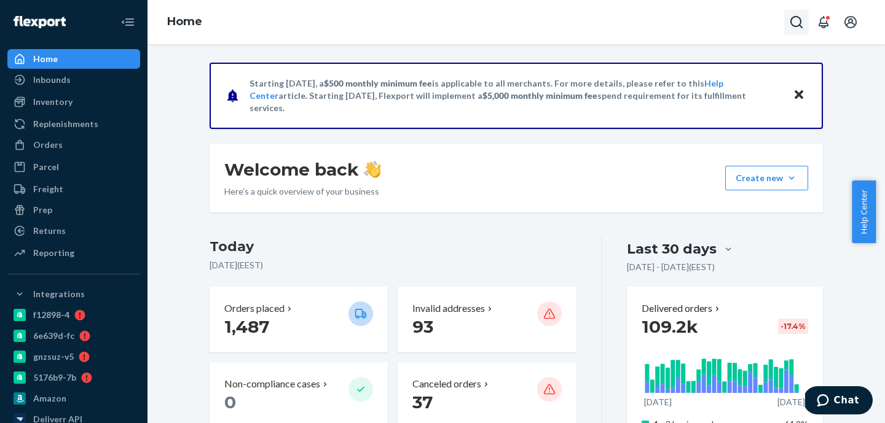 The image size is (885, 423). Describe the element at coordinates (74, 253) in the screenshot. I see `a: Reporting` at that location.